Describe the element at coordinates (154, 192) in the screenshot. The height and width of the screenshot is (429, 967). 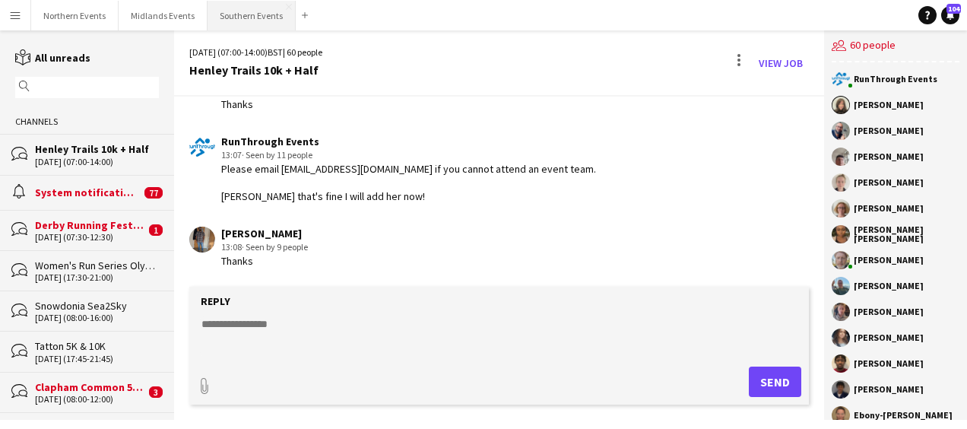
I see `span: 77` at that location.